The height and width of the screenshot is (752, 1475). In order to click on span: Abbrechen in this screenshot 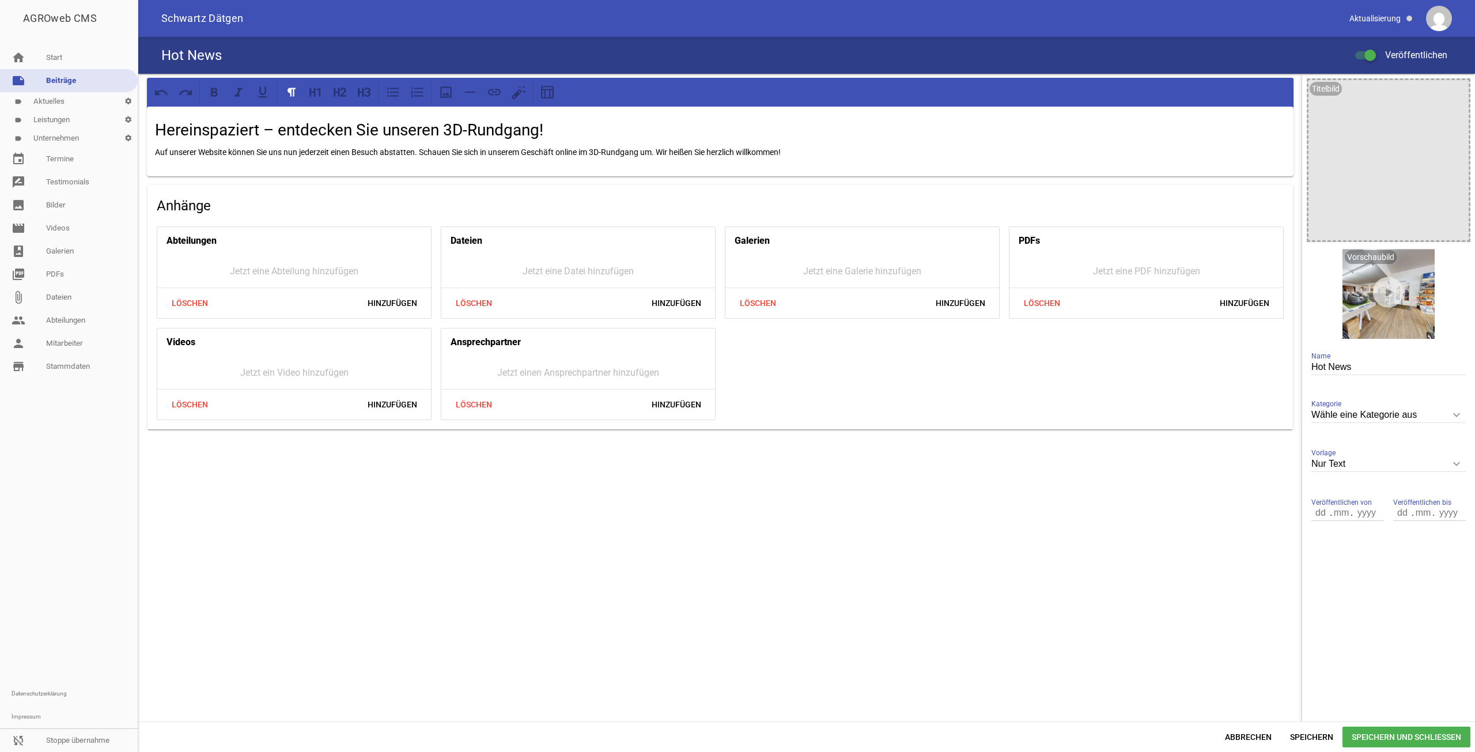, I will do `click(1248, 737)`.